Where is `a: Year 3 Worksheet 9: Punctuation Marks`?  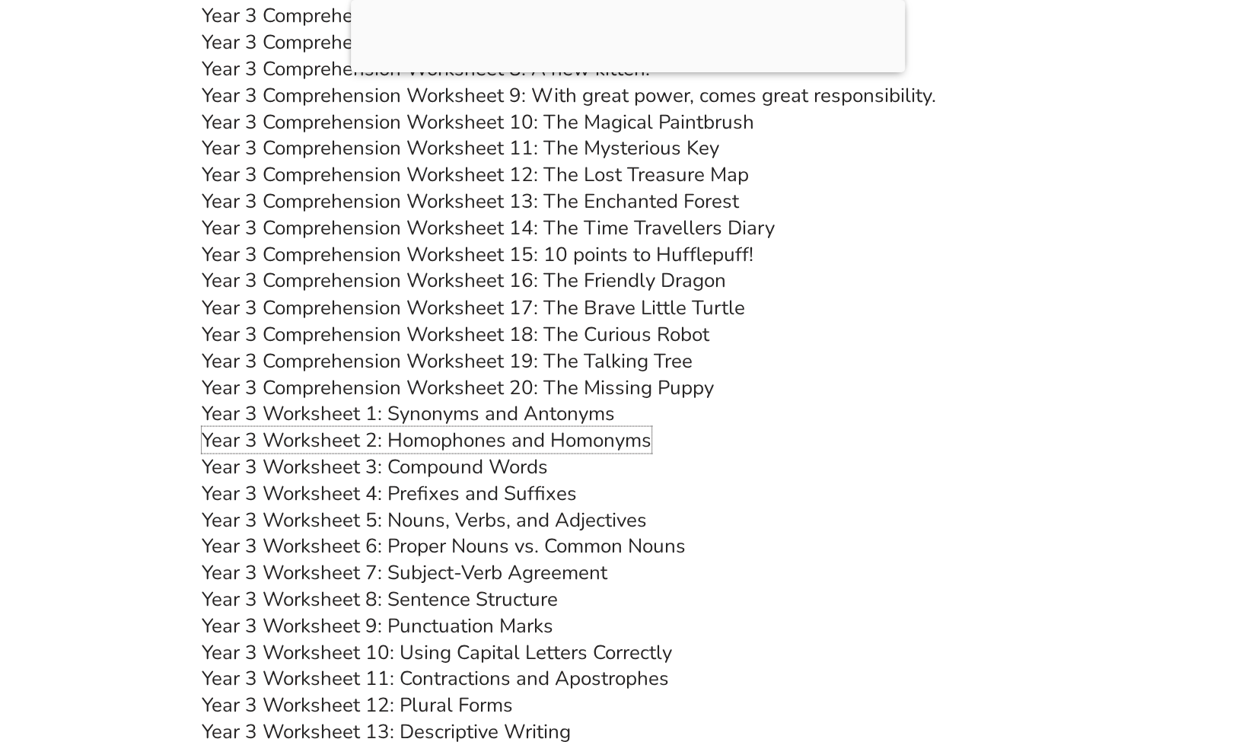 a: Year 3 Worksheet 9: Punctuation Marks is located at coordinates (378, 625).